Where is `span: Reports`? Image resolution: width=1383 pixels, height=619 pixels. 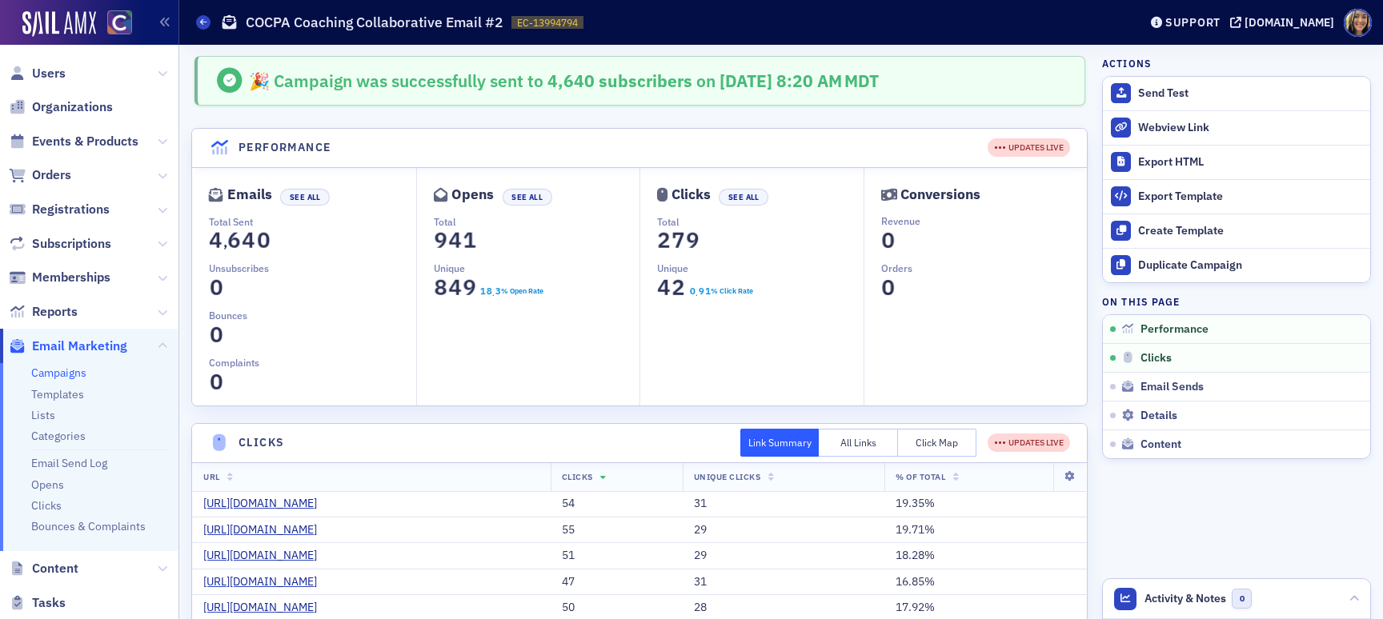
span: Reports is located at coordinates (54, 312).